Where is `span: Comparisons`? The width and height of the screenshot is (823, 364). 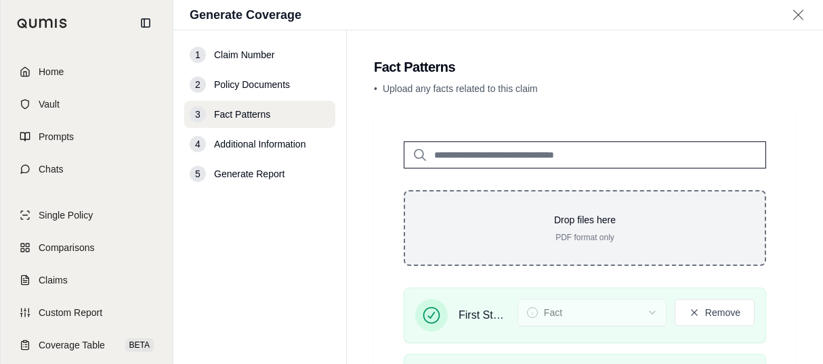
span: Comparisons is located at coordinates (66, 248).